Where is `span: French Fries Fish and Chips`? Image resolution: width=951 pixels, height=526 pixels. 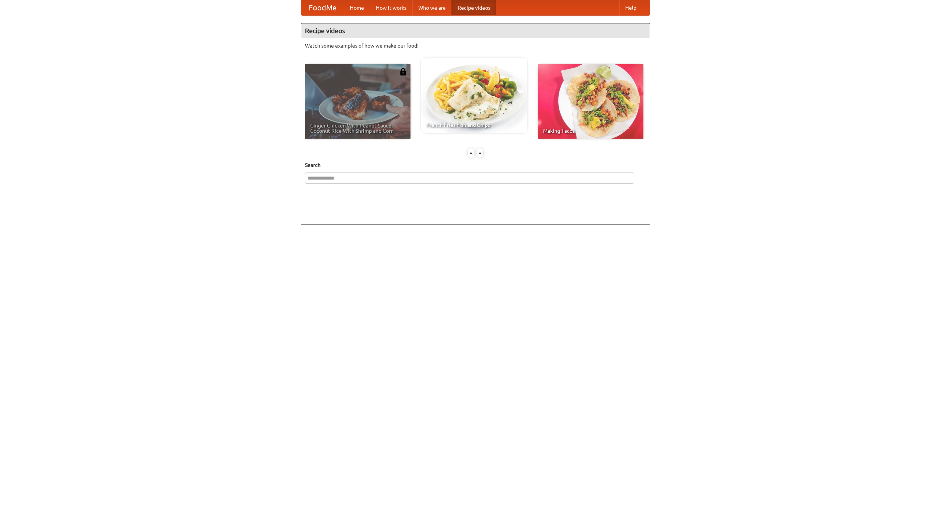 span: French Fries Fish and Chips is located at coordinates (474, 125).